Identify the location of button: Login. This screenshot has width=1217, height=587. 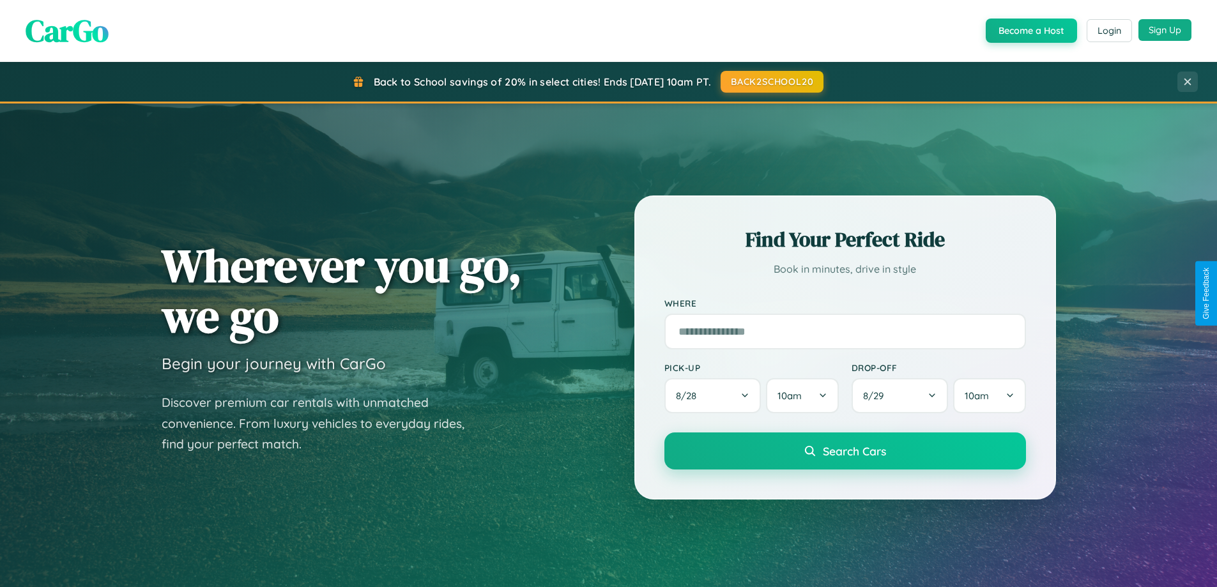
(1109, 31).